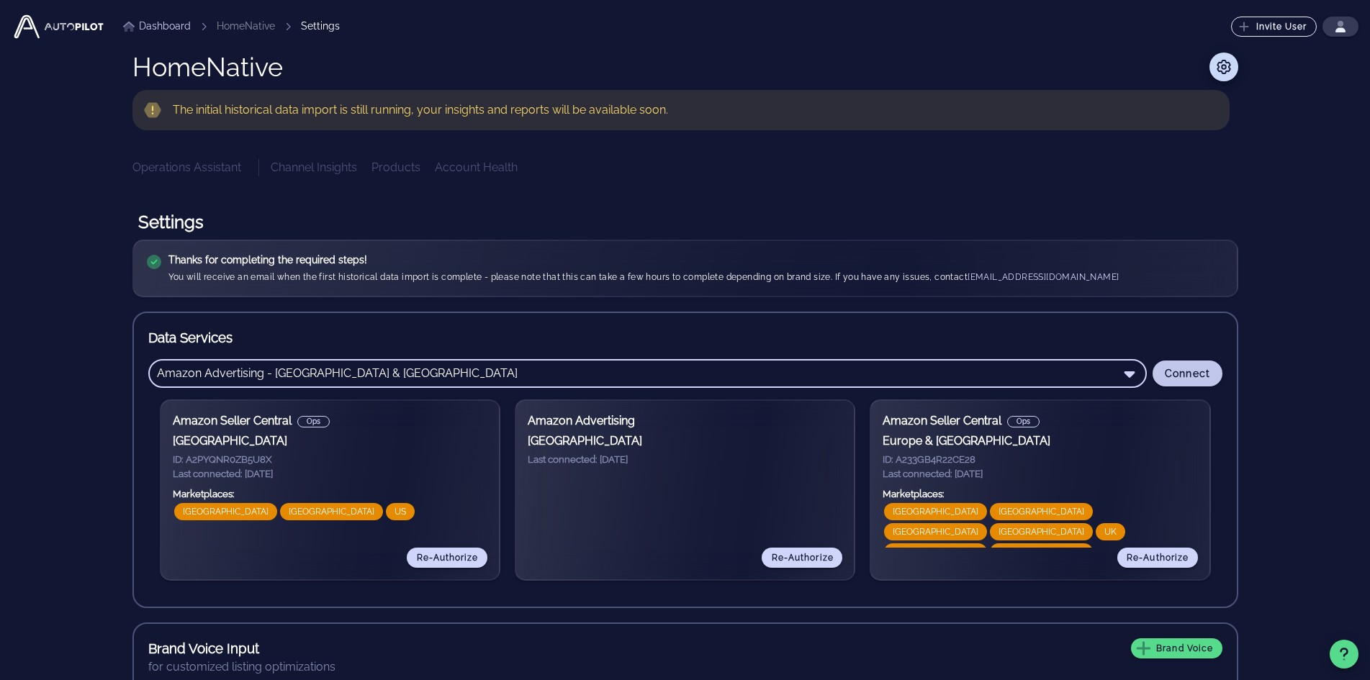 Image resolution: width=1370 pixels, height=680 pixels. What do you see at coordinates (58, 27) in the screenshot?
I see `img: Autopilot` at bounding box center [58, 27].